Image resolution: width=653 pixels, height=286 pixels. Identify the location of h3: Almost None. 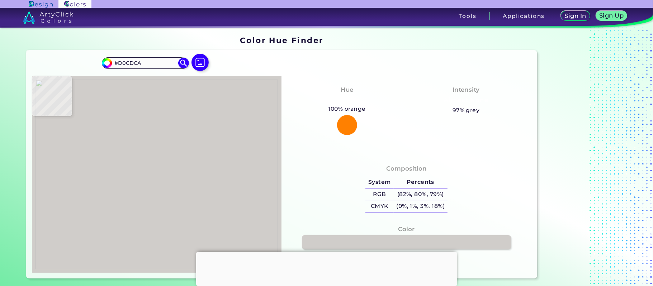
(466, 100).